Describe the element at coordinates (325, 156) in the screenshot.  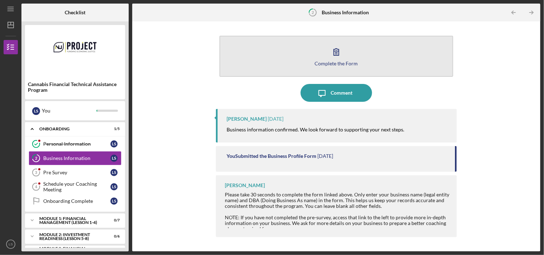
I see `time: 2025-08-14 14:21` at that location.